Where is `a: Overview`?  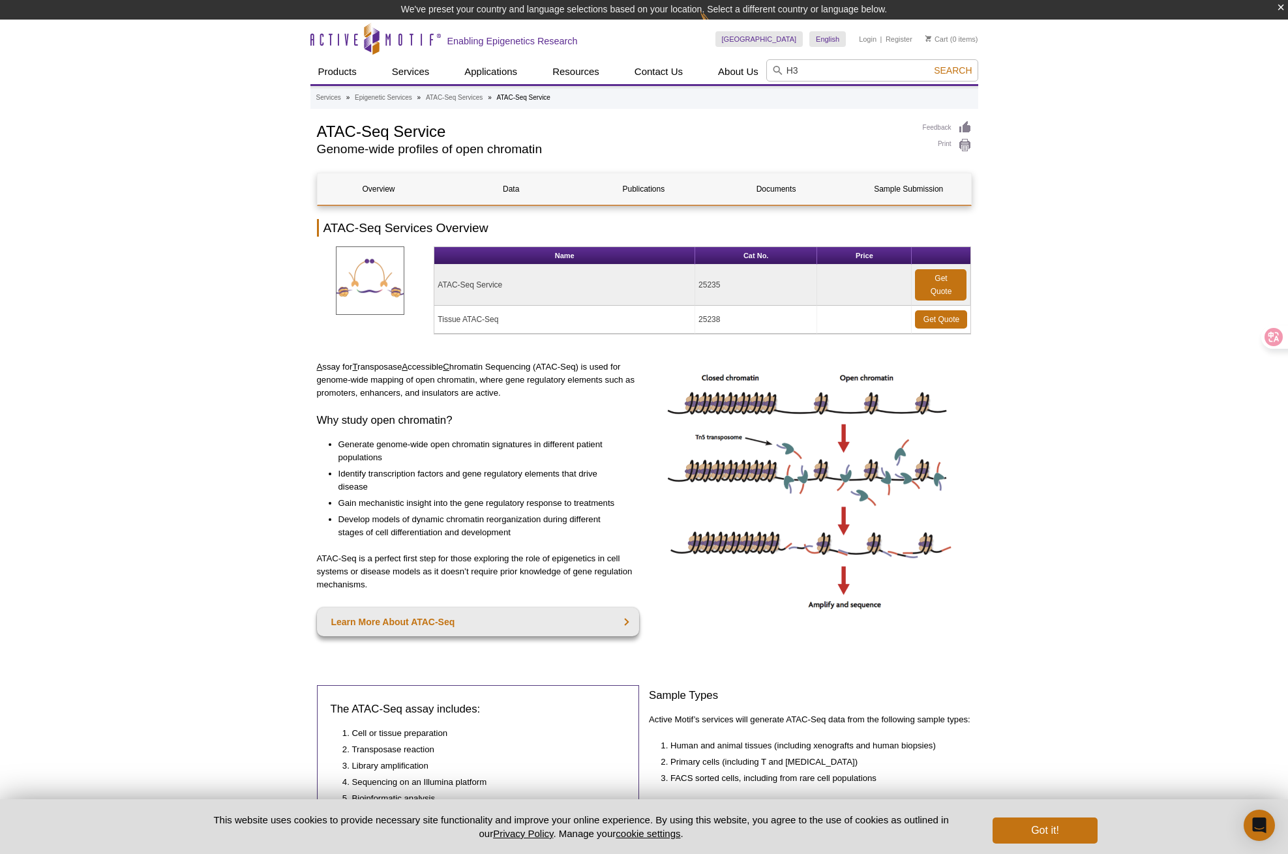
a: Overview is located at coordinates (379, 189).